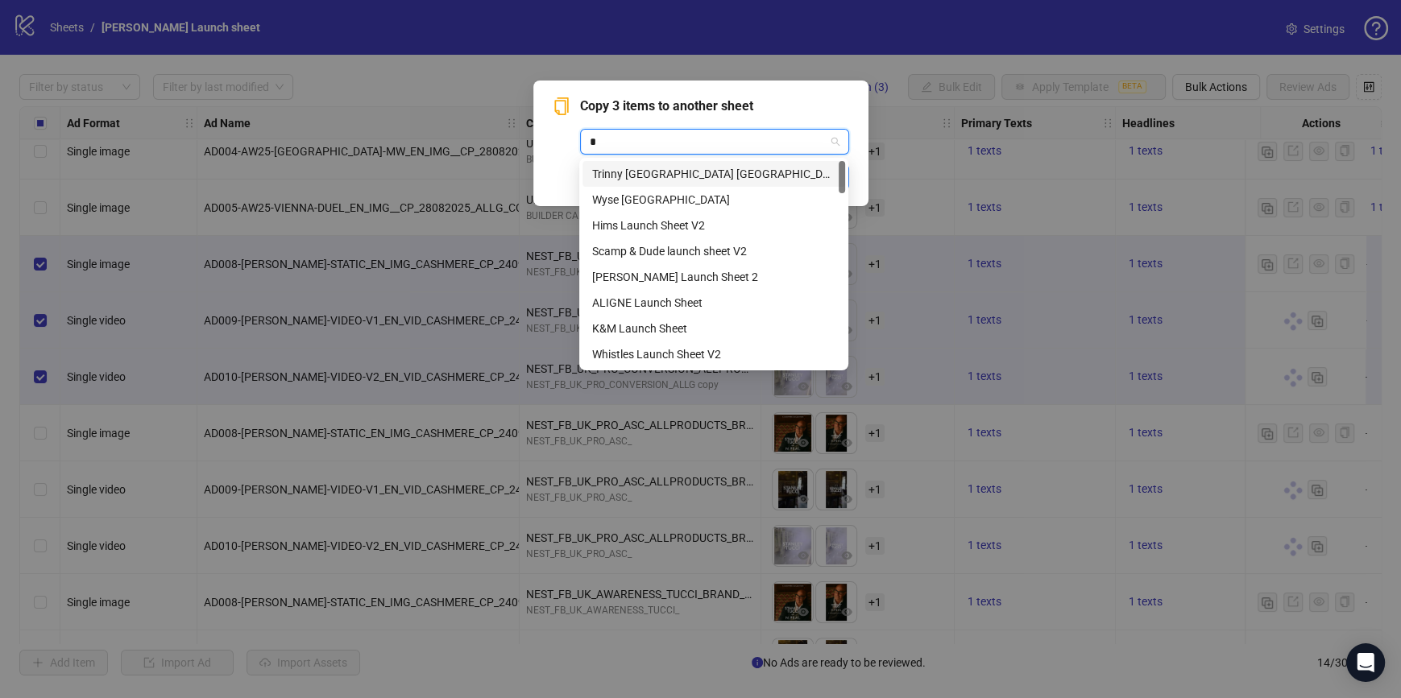 This screenshot has width=1401, height=698. I want to click on div: Scamp & Dude launch sheet V2, so click(714, 251).